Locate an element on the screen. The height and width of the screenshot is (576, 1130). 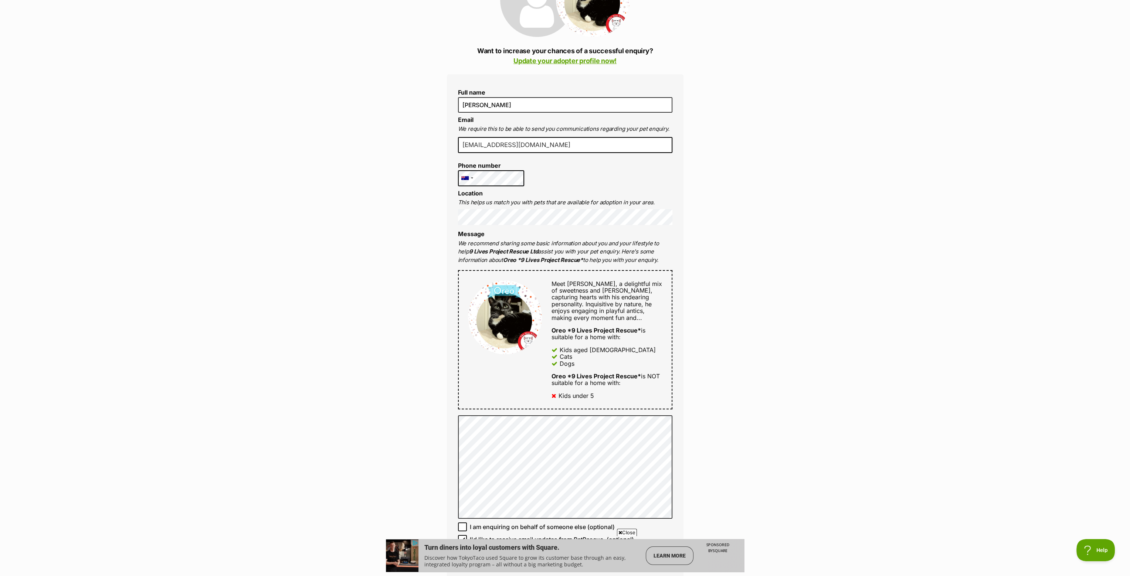
label: Phone number is located at coordinates (491, 166).